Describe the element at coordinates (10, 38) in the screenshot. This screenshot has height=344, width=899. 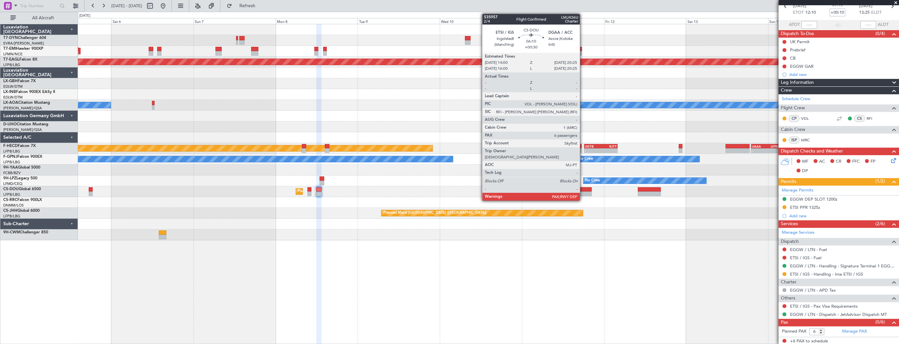
I see `span: T7-DYN` at that location.